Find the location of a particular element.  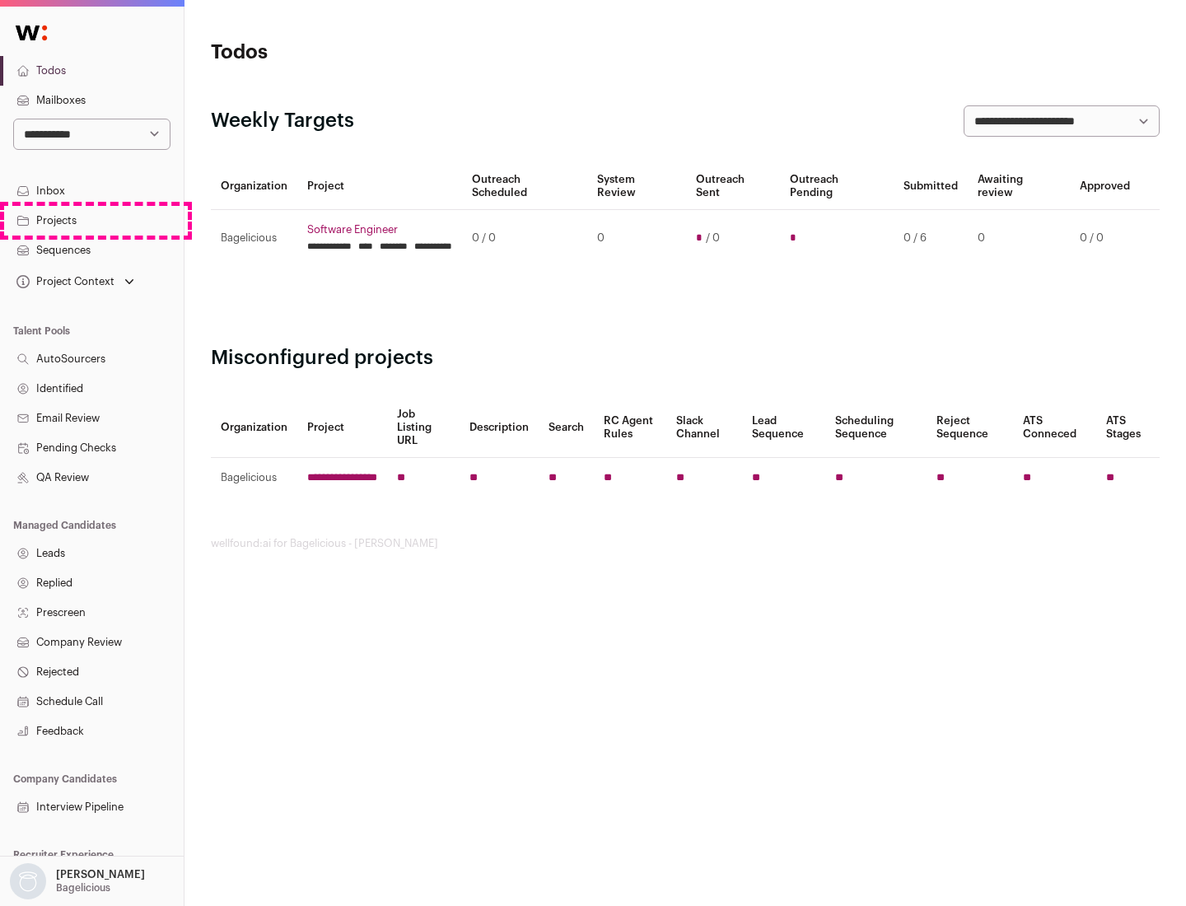

th: Search is located at coordinates (566, 427).